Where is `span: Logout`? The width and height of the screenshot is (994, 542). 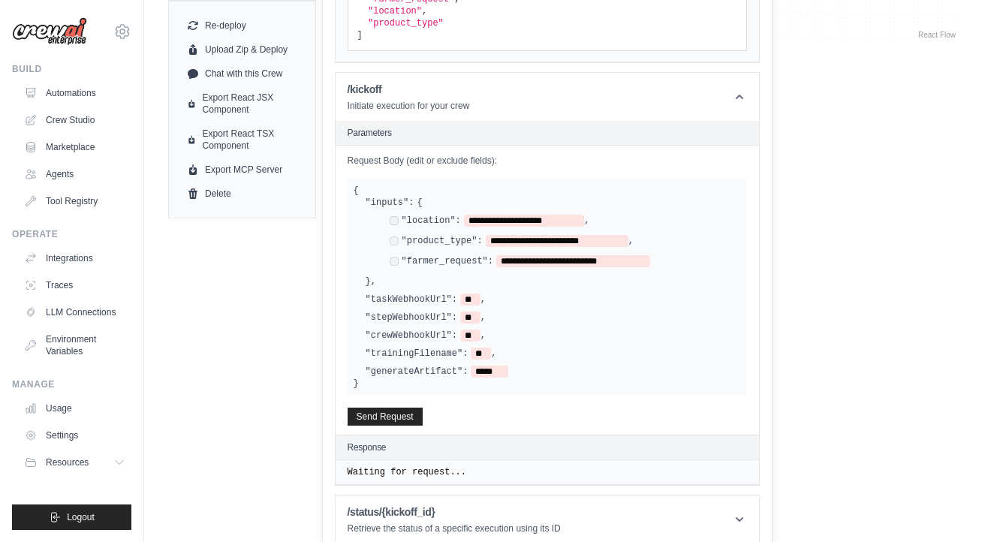 span: Logout is located at coordinates (80, 517).